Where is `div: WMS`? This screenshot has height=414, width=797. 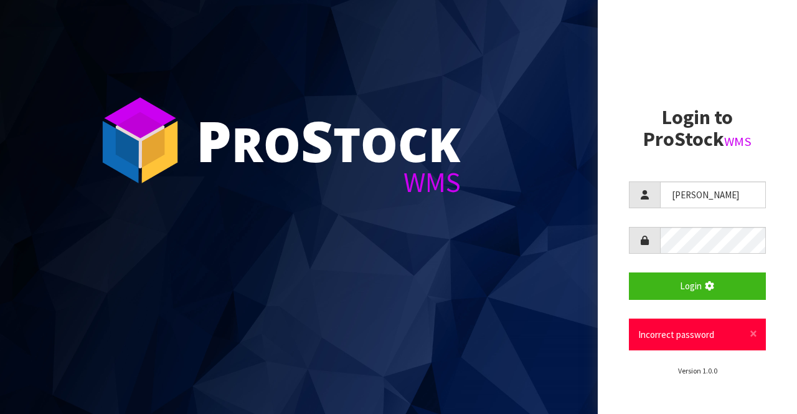
div: WMS is located at coordinates (328, 182).